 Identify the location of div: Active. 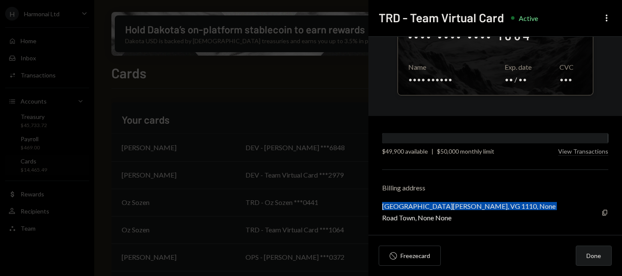
(528, 18).